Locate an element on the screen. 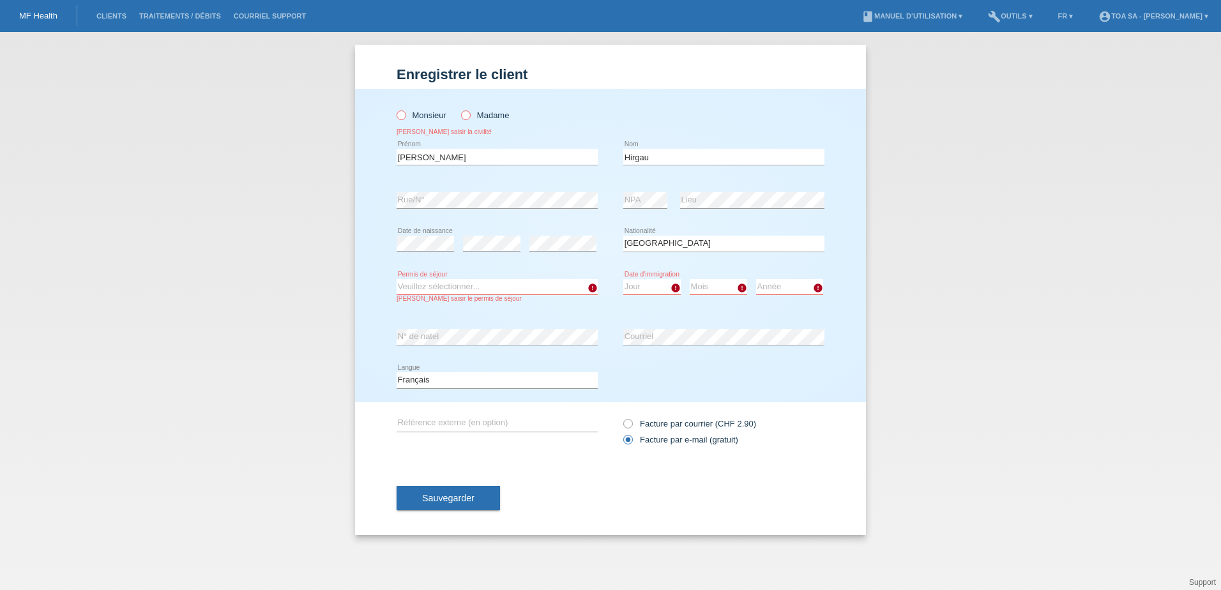  a: bookManuel d’utilisation ▾ is located at coordinates (912, 16).